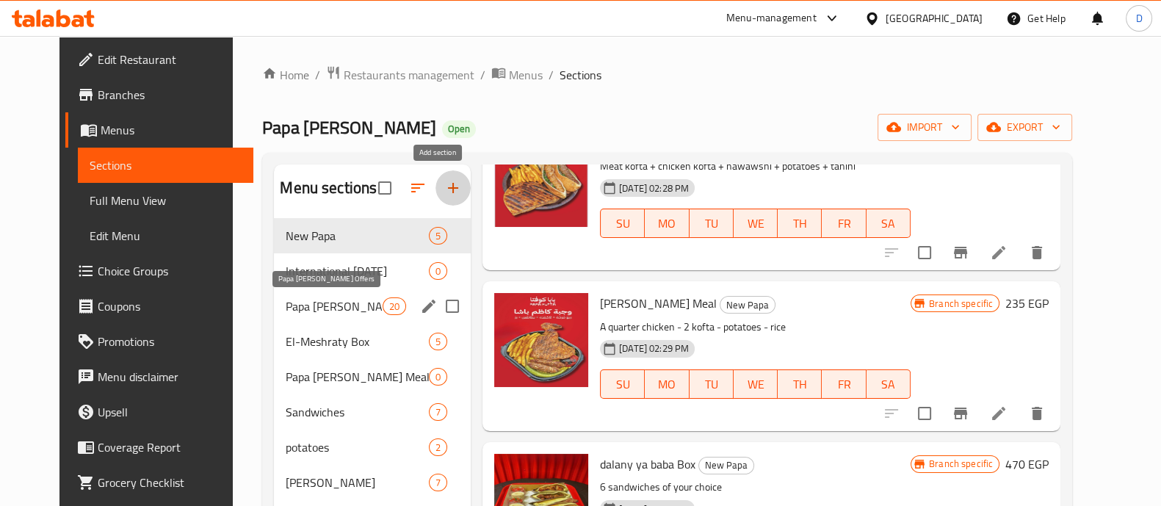 Image resolution: width=1161 pixels, height=506 pixels. What do you see at coordinates (159, 341) in the screenshot?
I see `a: Promotions` at bounding box center [159, 341].